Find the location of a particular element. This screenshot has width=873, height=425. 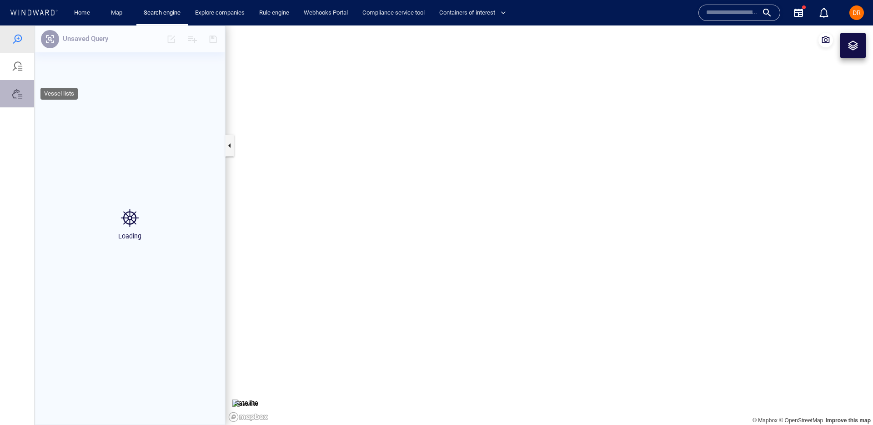

button: Webhooks Portal is located at coordinates (326, 13).